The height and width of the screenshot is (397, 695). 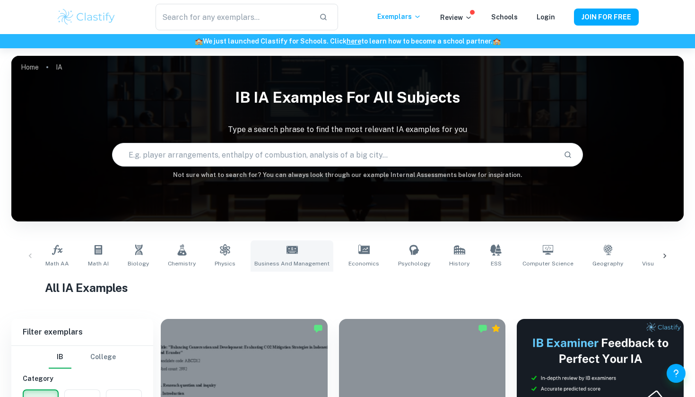 I want to click on span: Computer Science, so click(x=548, y=263).